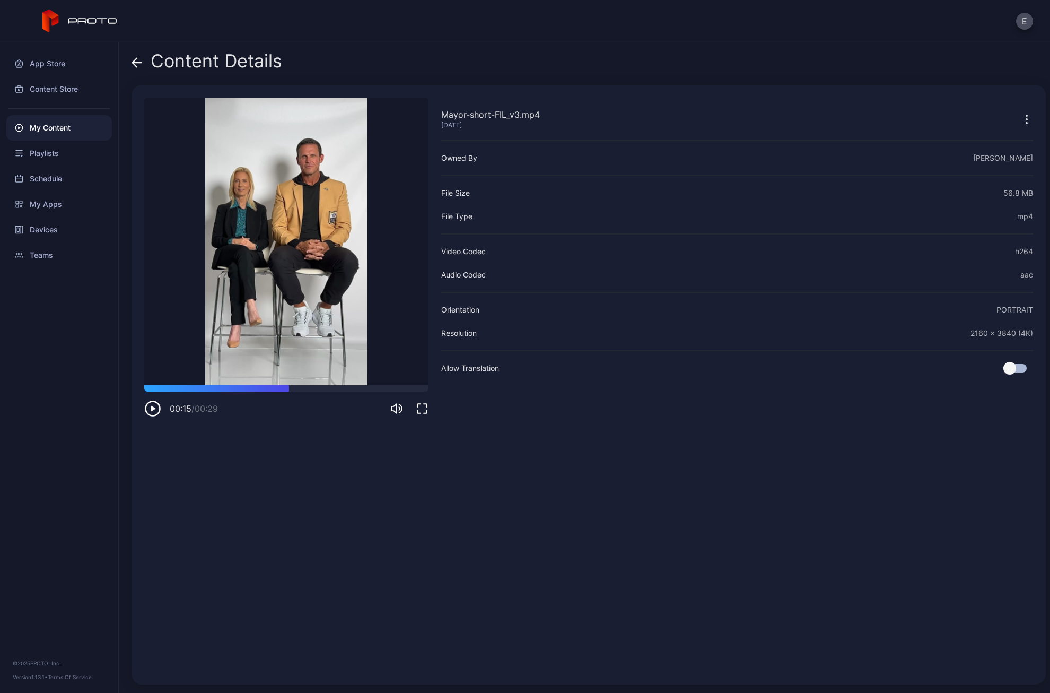 Image resolution: width=1050 pixels, height=693 pixels. Describe the element at coordinates (59, 255) in the screenshot. I see `a: Teams` at that location.